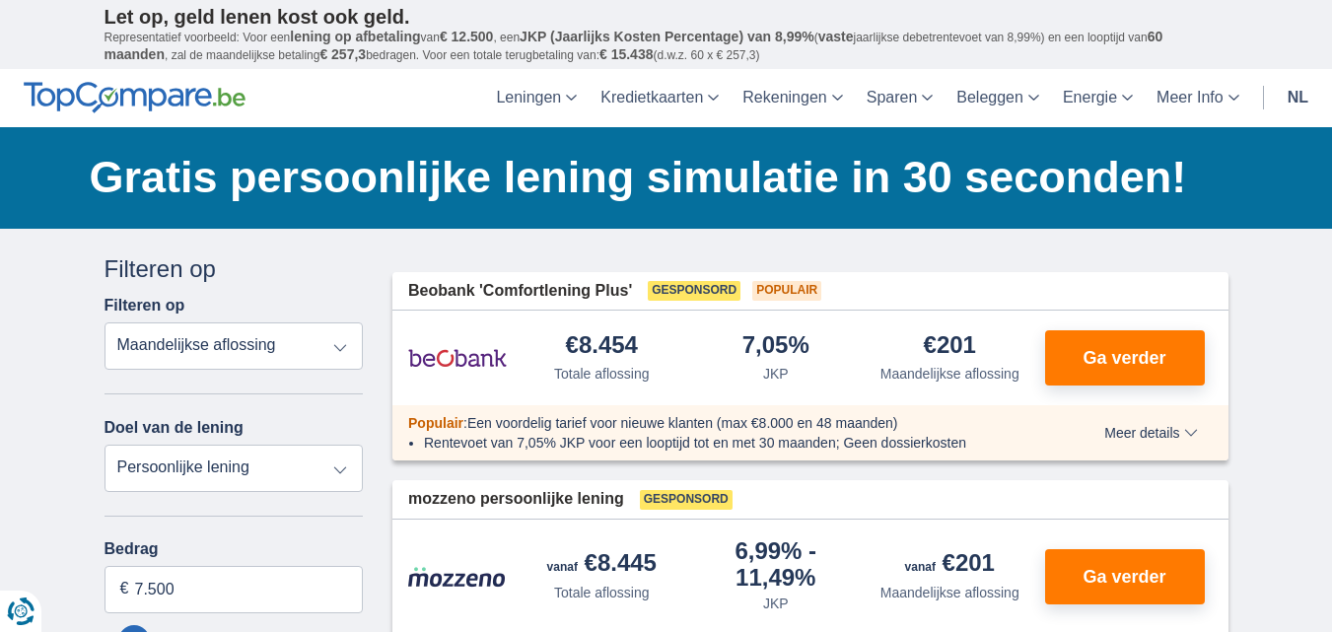 This screenshot has width=1332, height=632. What do you see at coordinates (667, 36) in the screenshot?
I see `span: JKP (Jaarlijks Kosten Percentage) van 8,99%` at bounding box center [667, 36].